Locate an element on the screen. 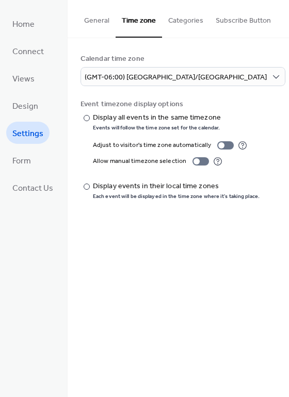 The image size is (289, 397). div: Adjust to visitor's time zone automatically is located at coordinates (152, 145).